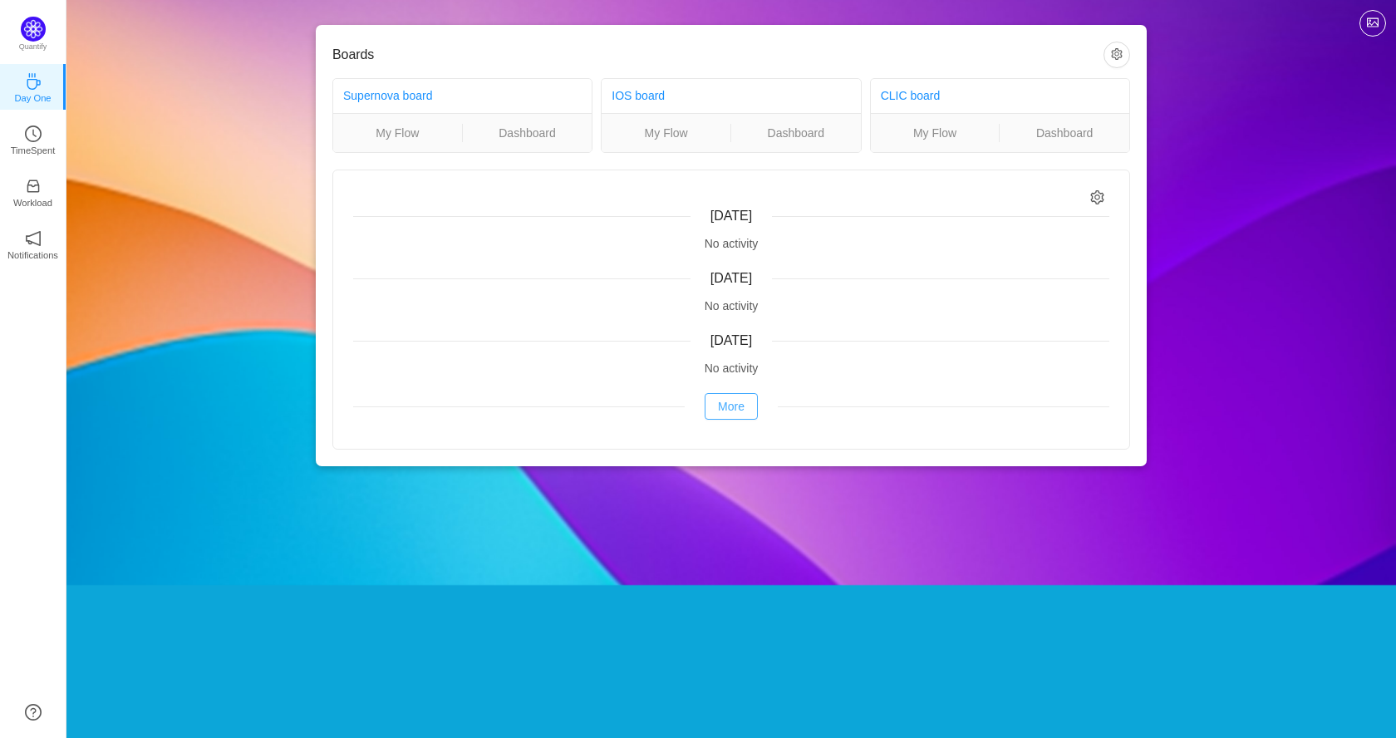 The image size is (1396, 738). I want to click on button: icon: setting, so click(1117, 55).